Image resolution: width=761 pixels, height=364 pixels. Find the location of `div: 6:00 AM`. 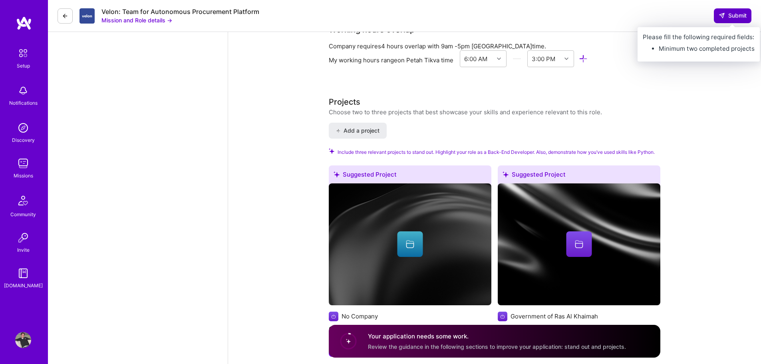

div: 6:00 AM is located at coordinates (476, 58).